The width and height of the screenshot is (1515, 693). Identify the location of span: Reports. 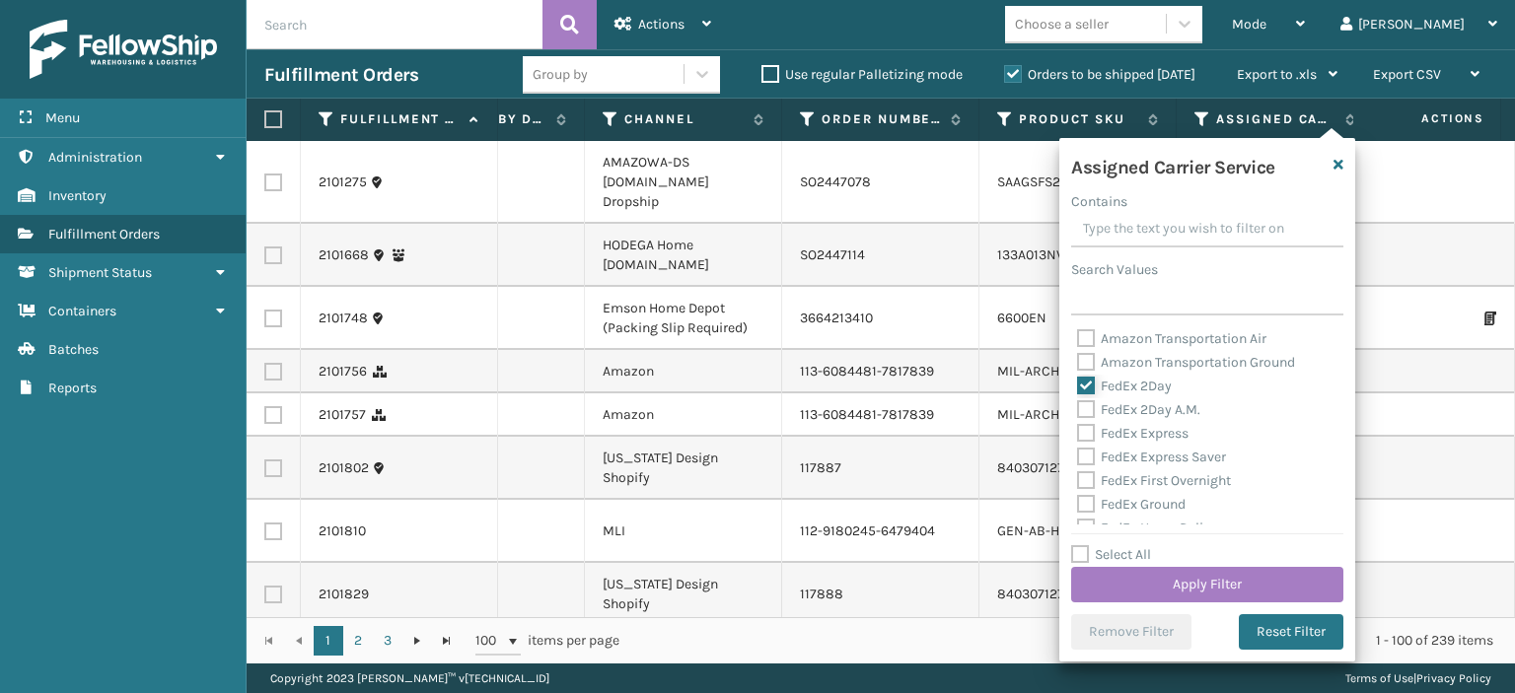
(72, 388).